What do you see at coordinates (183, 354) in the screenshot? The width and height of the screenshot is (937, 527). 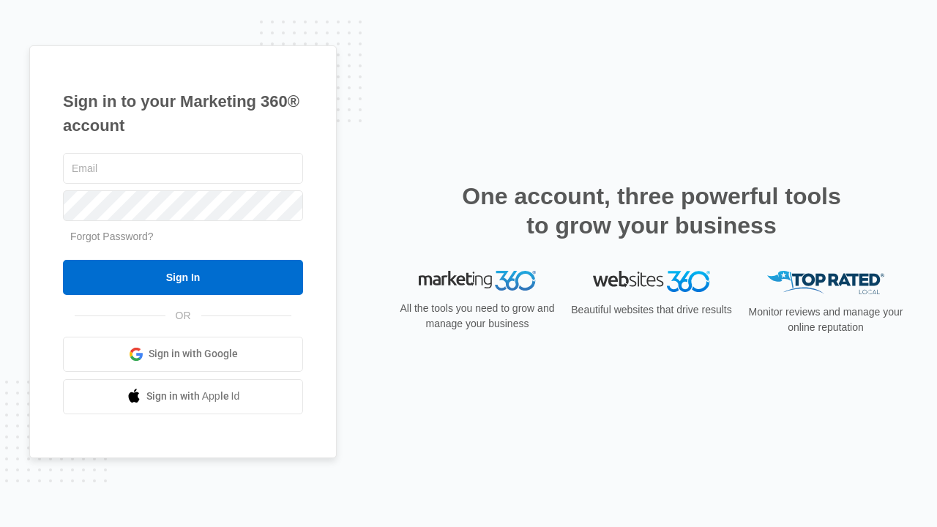 I see `a: Sign in with Google` at bounding box center [183, 354].